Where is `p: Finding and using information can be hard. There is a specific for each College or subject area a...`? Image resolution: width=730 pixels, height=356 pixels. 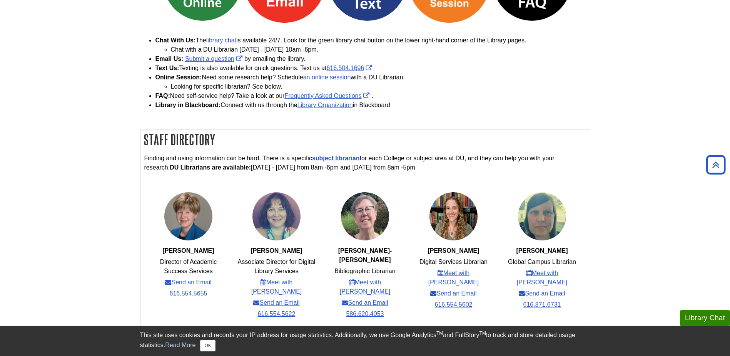
p: Finding and using information can be hard. There is a specific for each College or subject area a... is located at coordinates (365, 163).